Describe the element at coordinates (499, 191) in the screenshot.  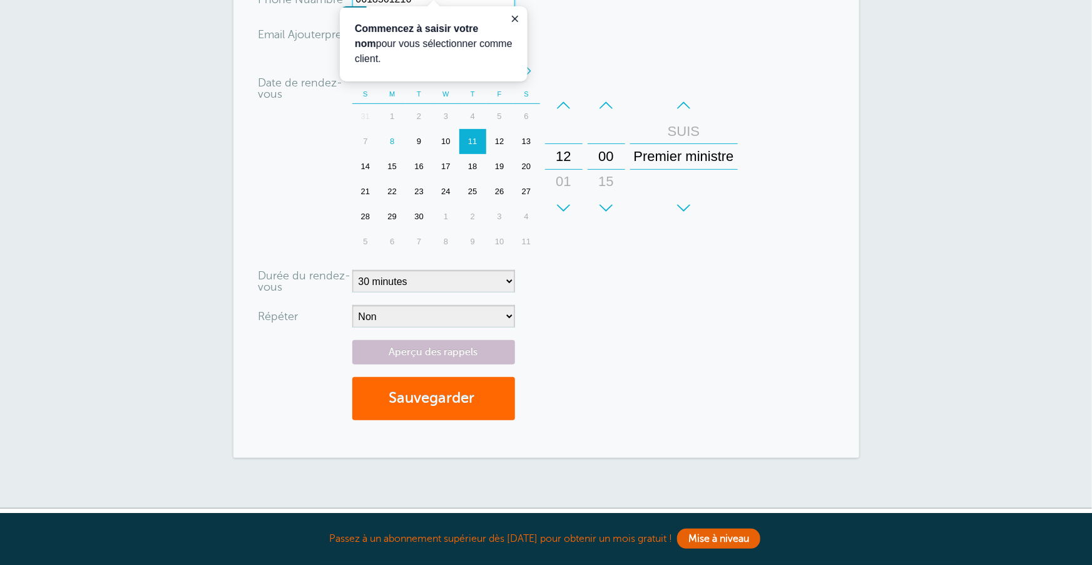
I see `font: 26` at that location.